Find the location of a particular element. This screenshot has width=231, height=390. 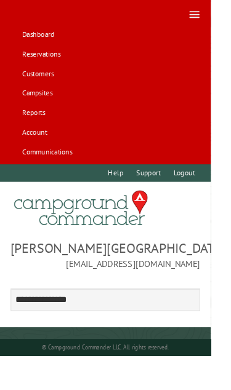

a: Customers is located at coordinates (41, 81).